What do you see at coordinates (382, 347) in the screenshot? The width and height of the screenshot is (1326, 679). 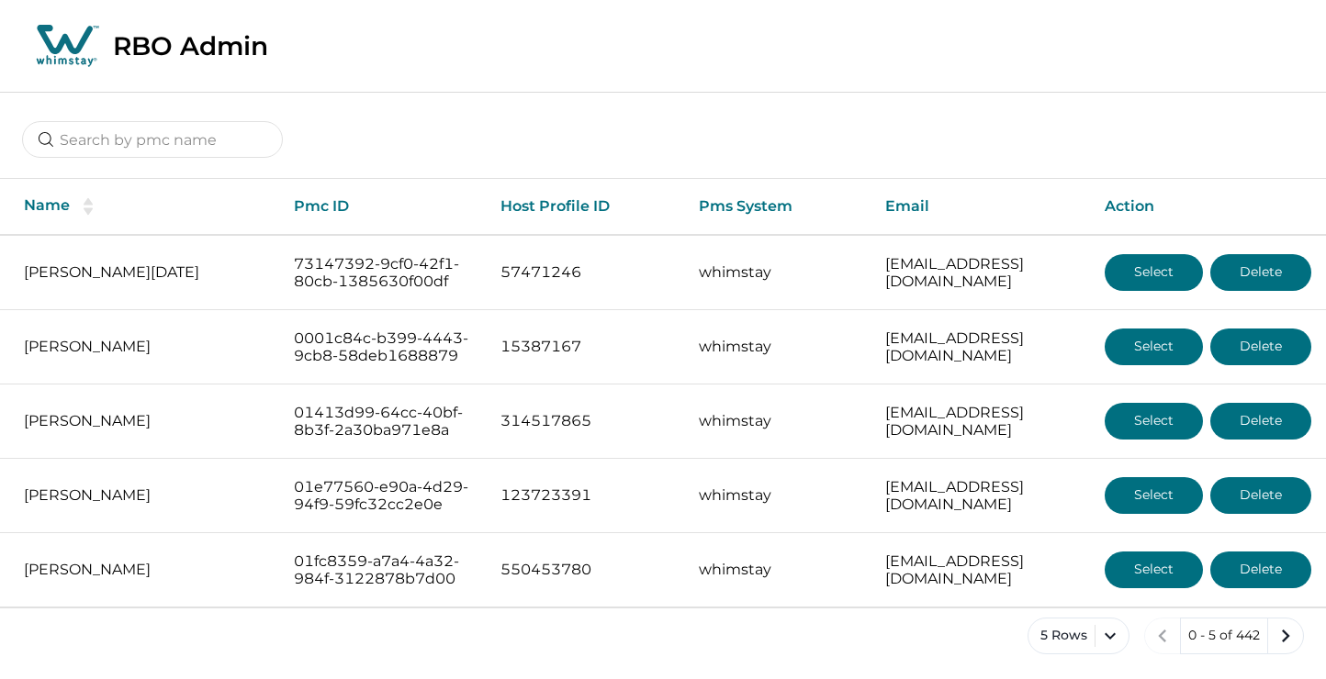 I see `p: 0001c84c-b399-4443-9cb8-58deb1688879` at bounding box center [382, 347].